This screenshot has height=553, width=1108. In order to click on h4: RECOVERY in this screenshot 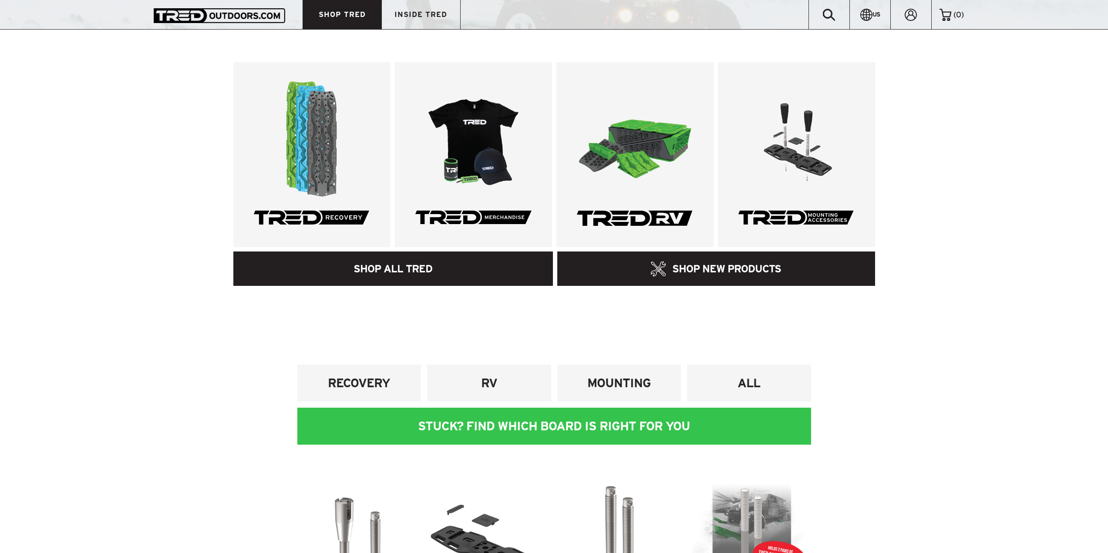, I will do `click(359, 383)`.